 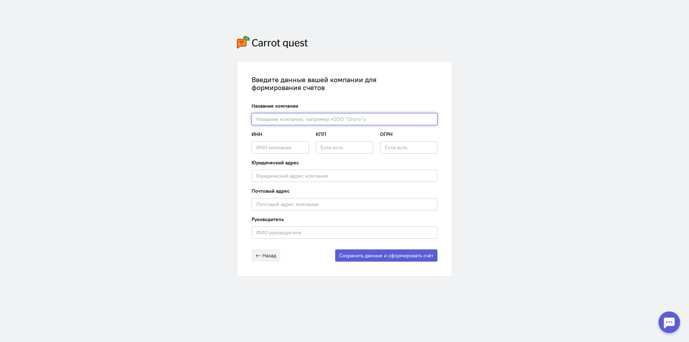 I want to click on img: carrot-quest-logo.svg, so click(x=272, y=42).